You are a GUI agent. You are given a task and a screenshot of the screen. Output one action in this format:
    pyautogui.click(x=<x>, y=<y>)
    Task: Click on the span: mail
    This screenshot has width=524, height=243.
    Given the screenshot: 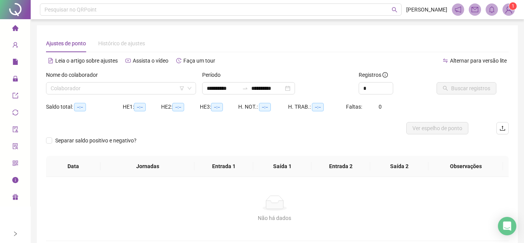 What is the action you would take?
    pyautogui.click(x=475, y=10)
    